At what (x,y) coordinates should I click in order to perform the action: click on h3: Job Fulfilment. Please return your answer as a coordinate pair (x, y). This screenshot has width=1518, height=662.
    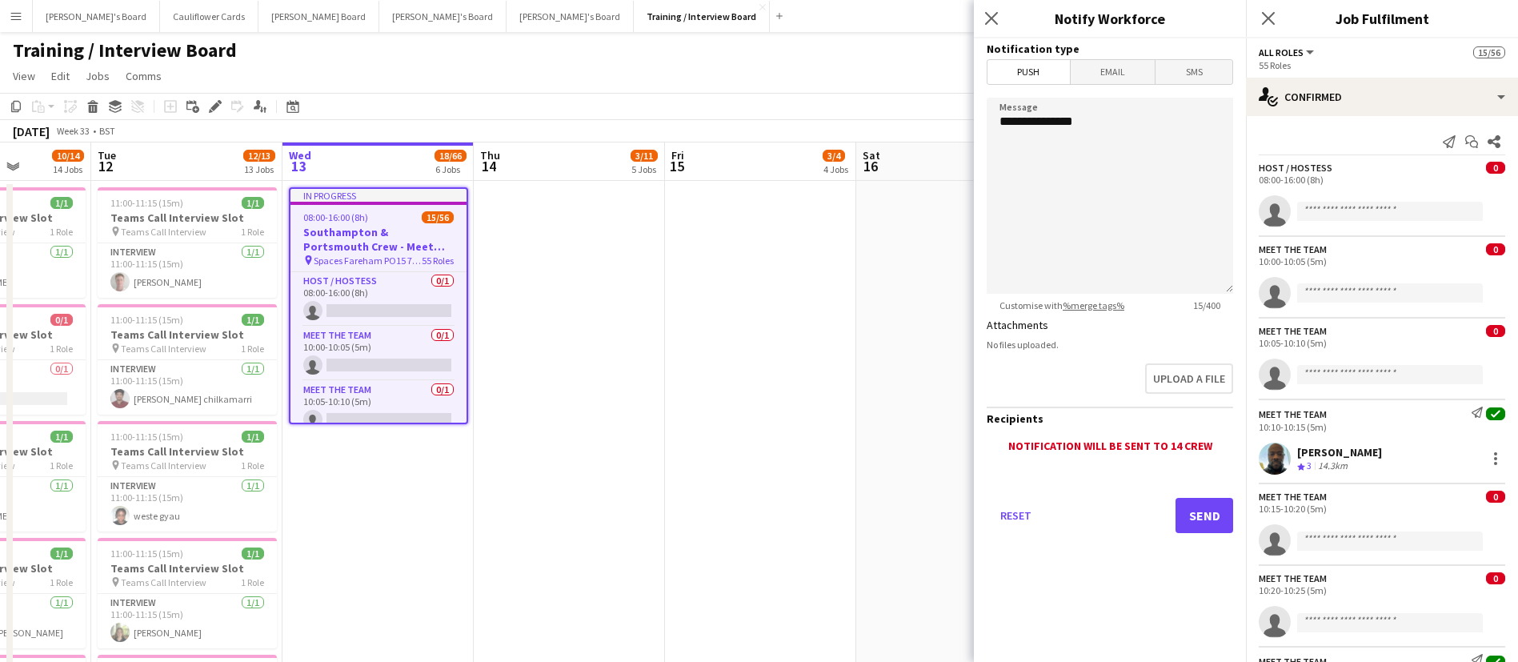
    Looking at the image, I should click on (1382, 18).